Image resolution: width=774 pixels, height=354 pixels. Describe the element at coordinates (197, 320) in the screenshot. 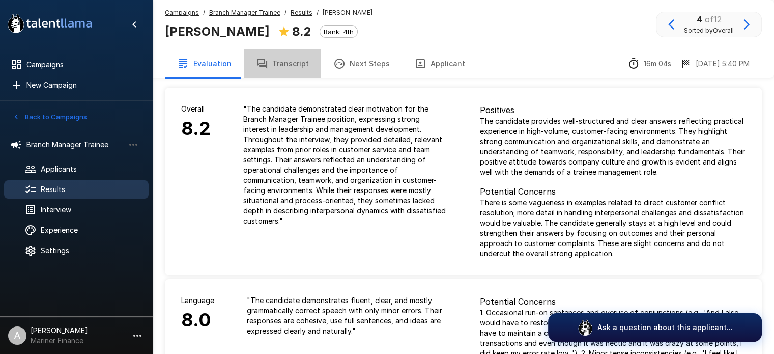

I see `h6: 8.0` at that location.